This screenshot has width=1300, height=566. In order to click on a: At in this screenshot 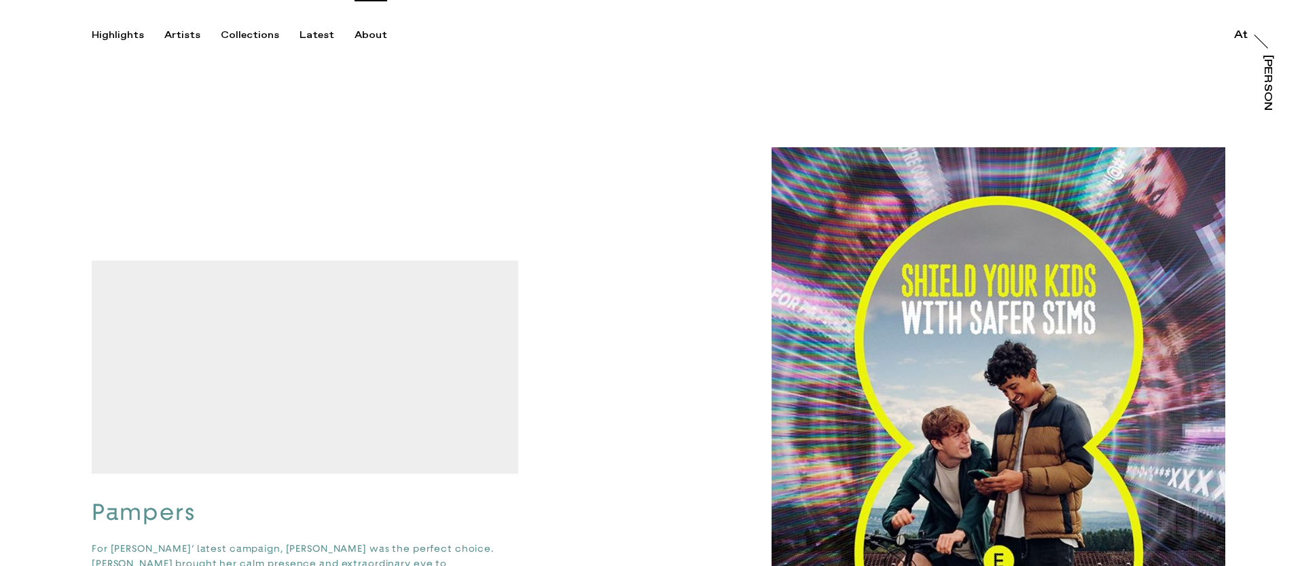, I will do `click(1241, 33)`.